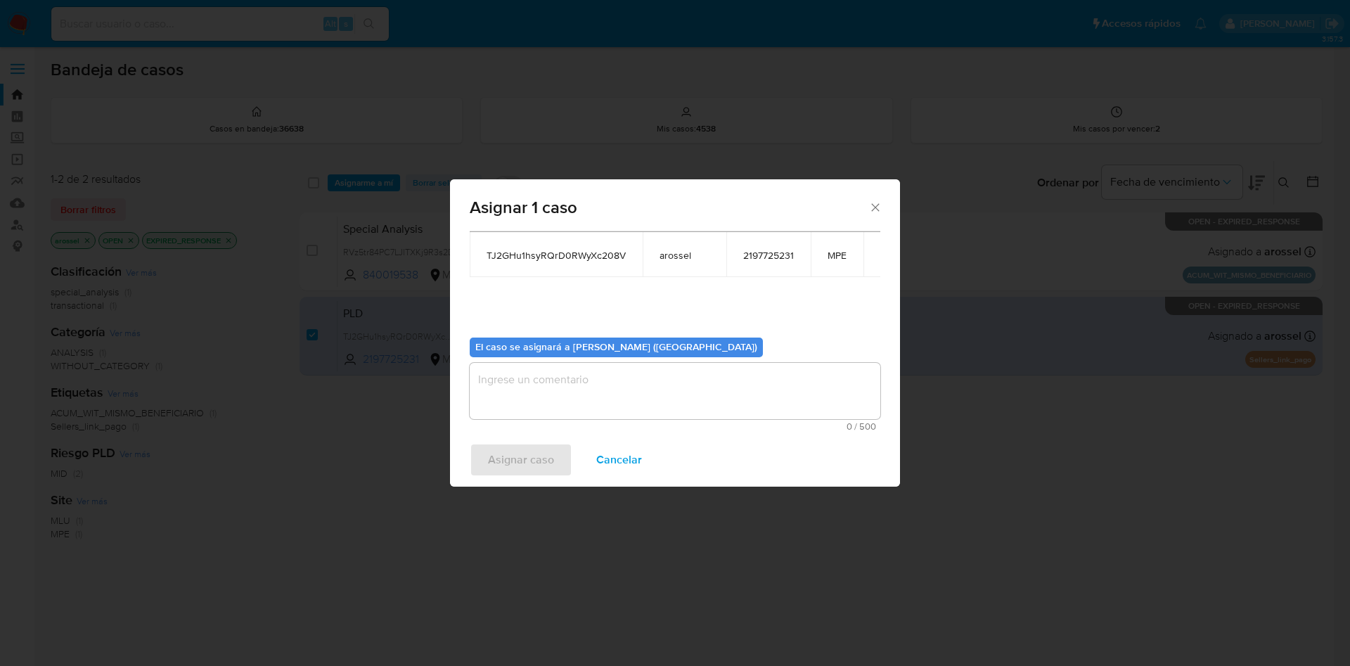 The image size is (1350, 666). What do you see at coordinates (556, 255) in the screenshot?
I see `span: TJ2GHu1hsyRQrD0RWyXc208V` at bounding box center [556, 255].